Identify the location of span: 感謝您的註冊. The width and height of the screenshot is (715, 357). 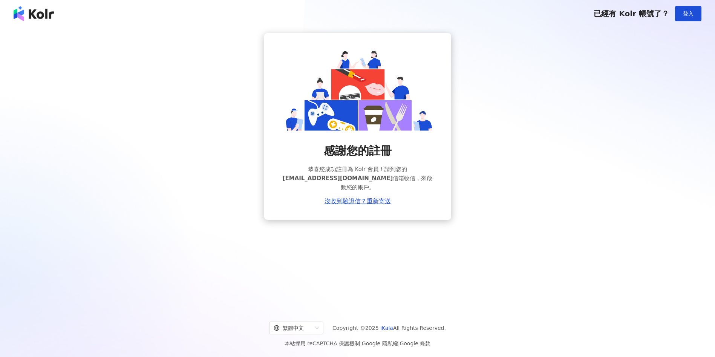
(357, 151).